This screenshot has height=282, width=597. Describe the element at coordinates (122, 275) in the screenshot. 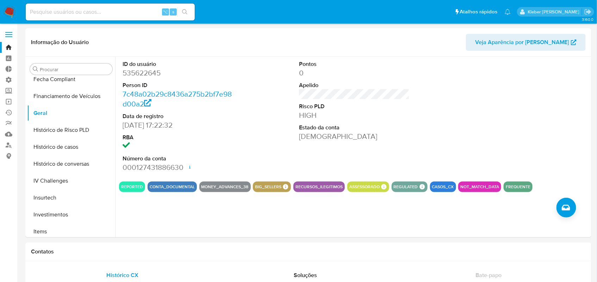

I see `span: Histórico CX` at that location.